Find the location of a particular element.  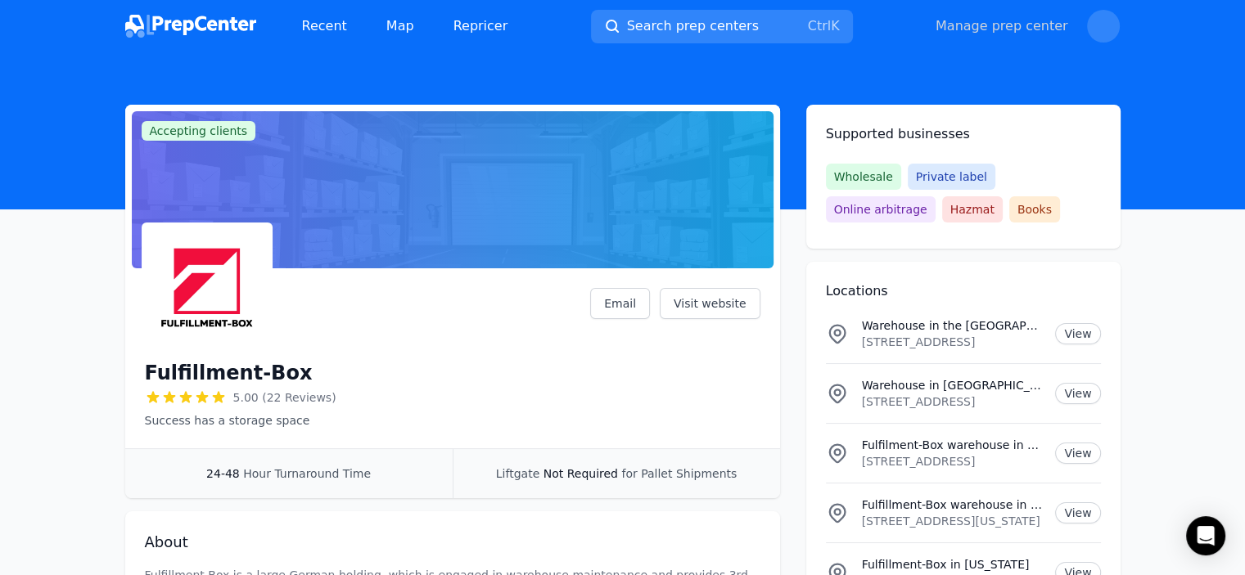

a: Email is located at coordinates (620, 304).